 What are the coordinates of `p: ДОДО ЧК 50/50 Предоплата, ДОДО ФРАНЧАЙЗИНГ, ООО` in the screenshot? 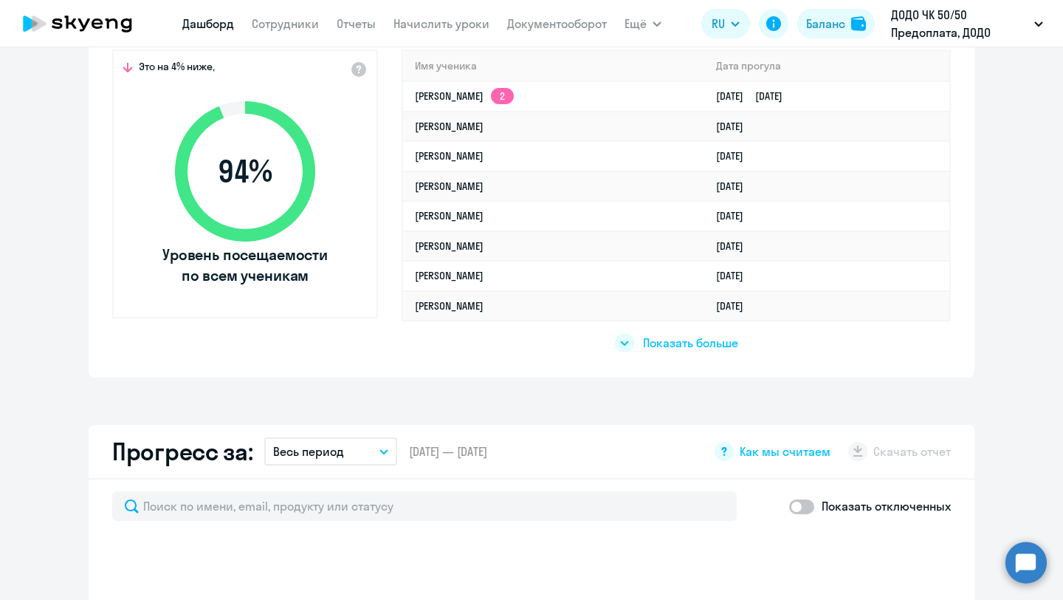 It's located at (960, 24).